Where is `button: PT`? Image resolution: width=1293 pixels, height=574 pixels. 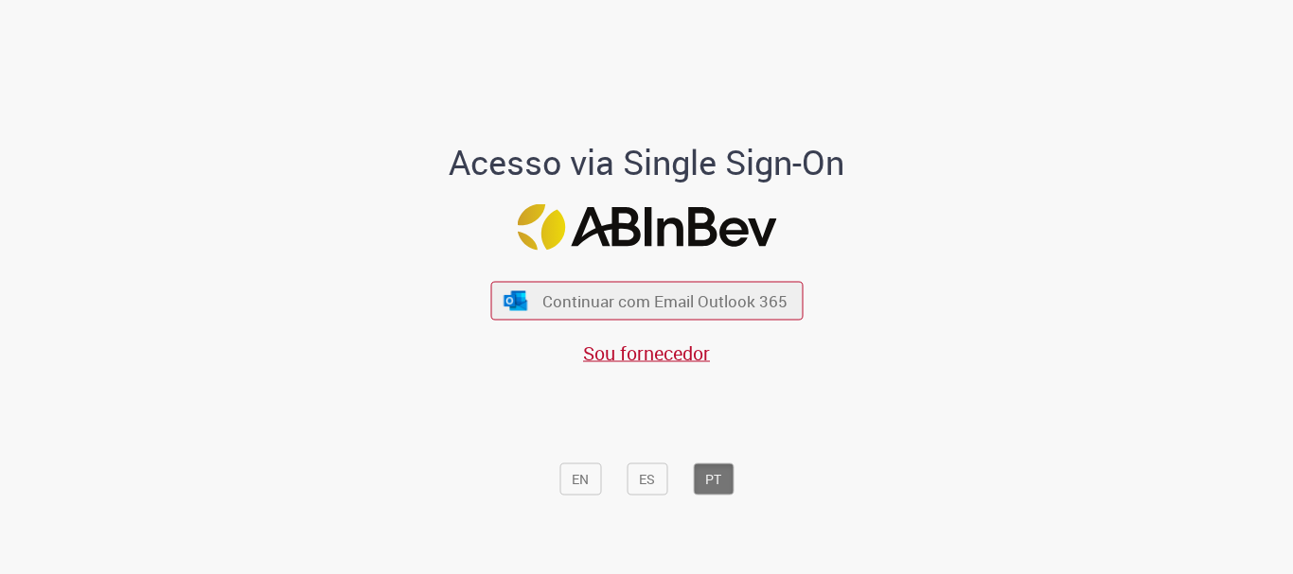 button: PT is located at coordinates (713, 480).